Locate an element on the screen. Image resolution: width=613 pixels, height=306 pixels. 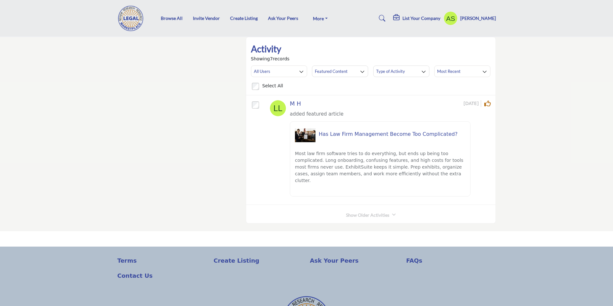
h5: Has Law Firm Management Become Too Complicated? is located at coordinates (392, 134).